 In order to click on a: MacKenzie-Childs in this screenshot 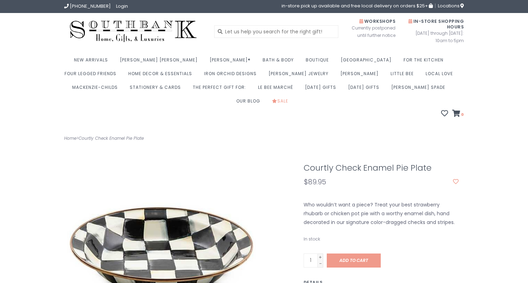, I will do `click(97, 89)`.